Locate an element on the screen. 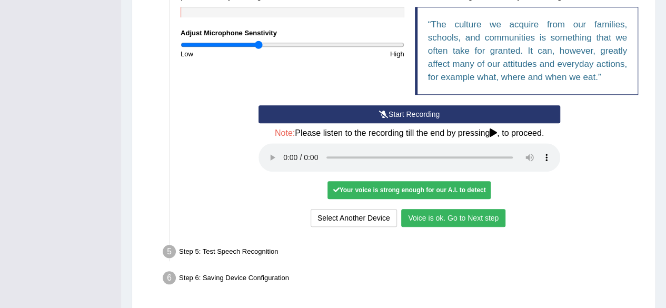  div: Step 6: Saving Device Configuration is located at coordinates (404, 279).